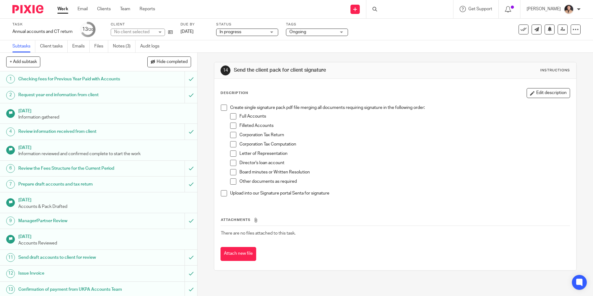 Image resolution: width=593 pixels, height=296 pixels. Describe the element at coordinates (548, 93) in the screenshot. I see `button: Edit description` at that location.